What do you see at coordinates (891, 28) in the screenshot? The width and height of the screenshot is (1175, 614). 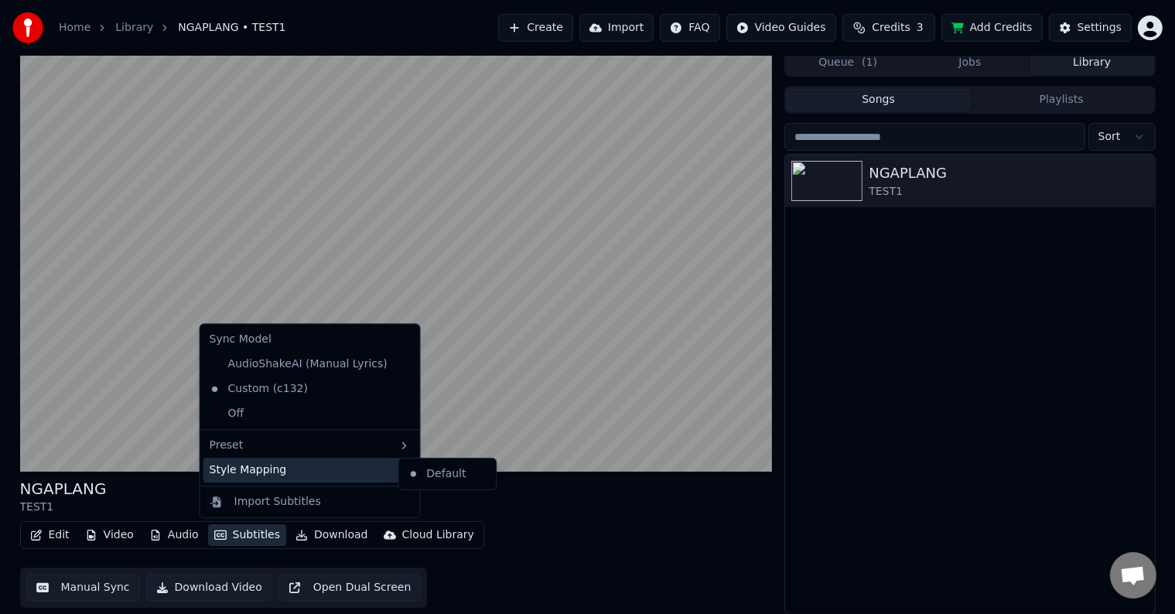 I see `span: Credits` at bounding box center [891, 28].